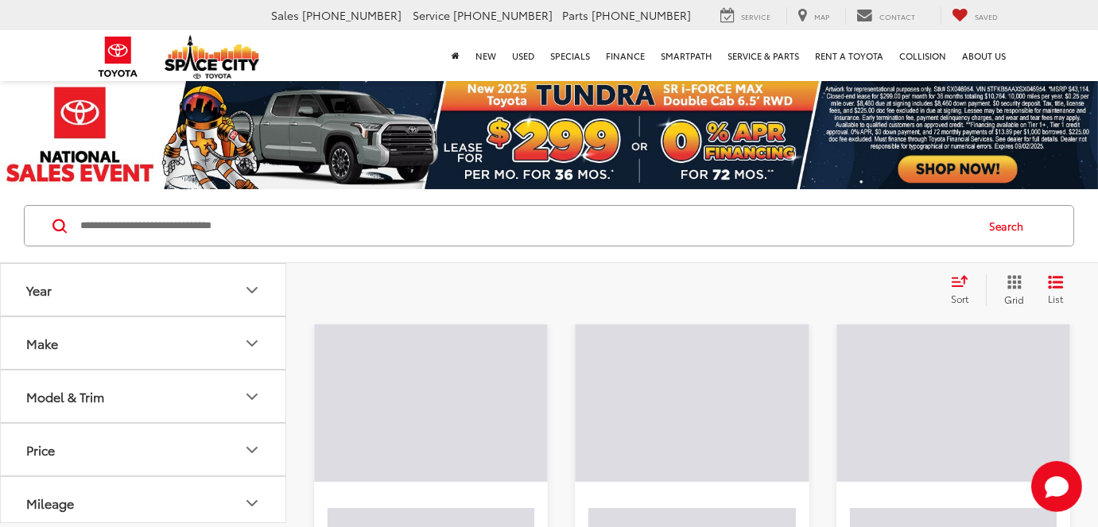  I want to click on a: Specials, so click(571, 56).